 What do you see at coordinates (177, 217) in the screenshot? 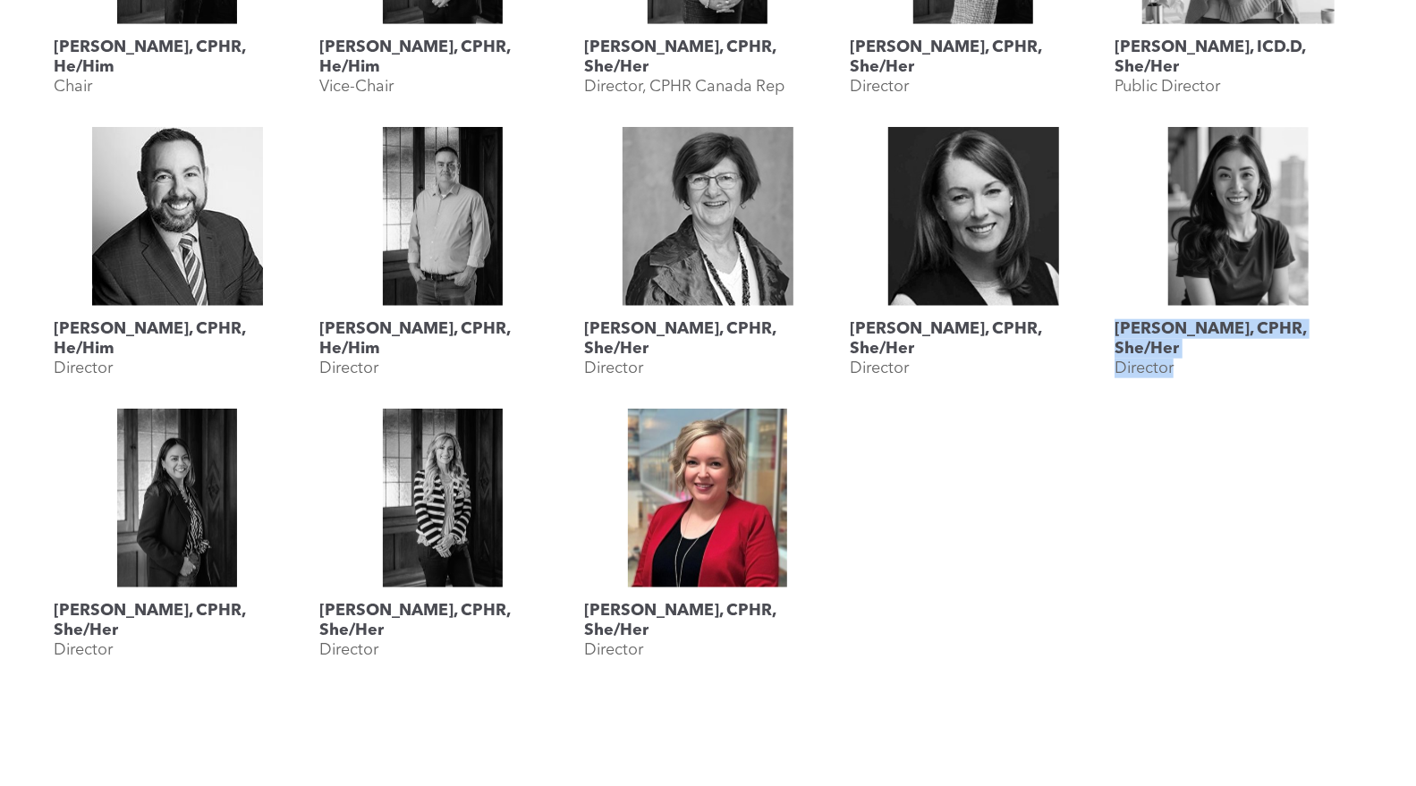
I see `a: Rob Caswell, CPHR, He/Him` at bounding box center [177, 217].